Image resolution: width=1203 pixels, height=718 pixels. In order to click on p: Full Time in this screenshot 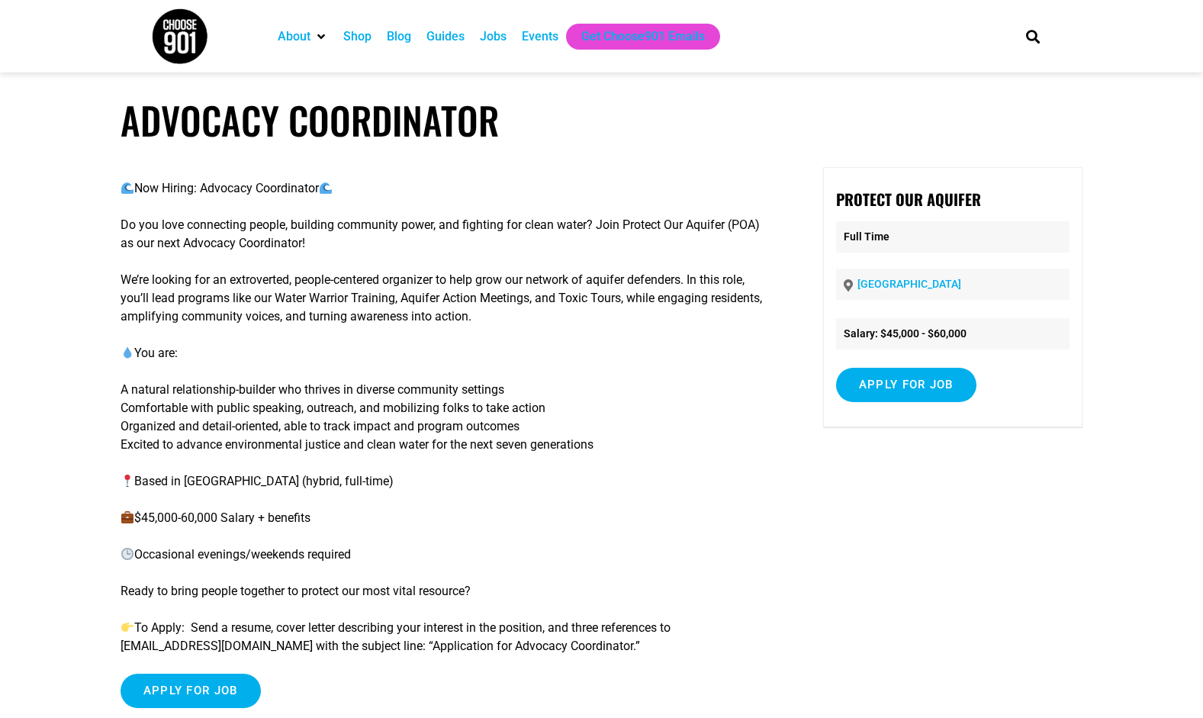, I will do `click(953, 236)`.